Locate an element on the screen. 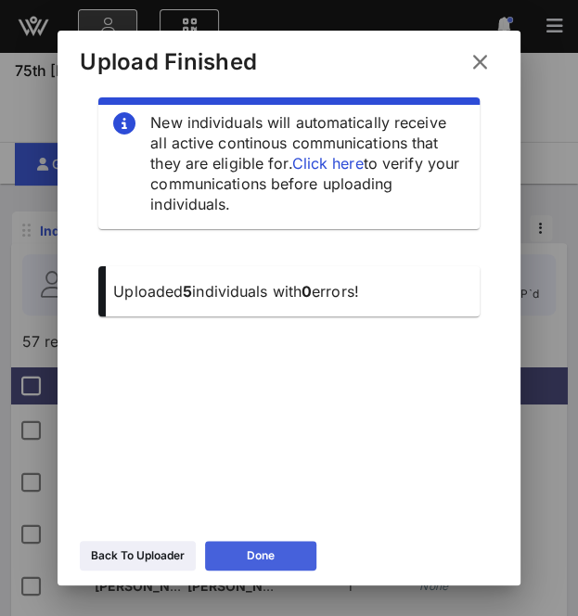  p: Uploaded individuals with errors! is located at coordinates (288, 291).